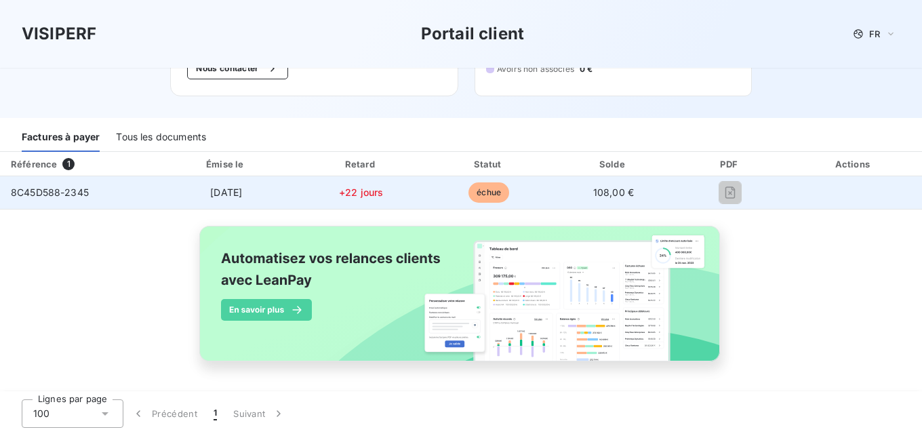  Describe the element at coordinates (536, 69) in the screenshot. I see `span: Avoirs non associés` at that location.